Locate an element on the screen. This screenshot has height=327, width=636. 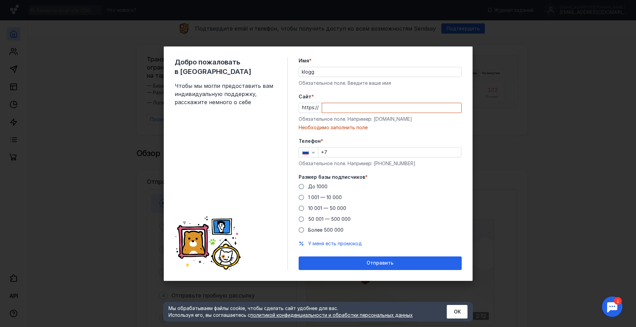
span: 1 001 — 10 000 is located at coordinates (325, 197).